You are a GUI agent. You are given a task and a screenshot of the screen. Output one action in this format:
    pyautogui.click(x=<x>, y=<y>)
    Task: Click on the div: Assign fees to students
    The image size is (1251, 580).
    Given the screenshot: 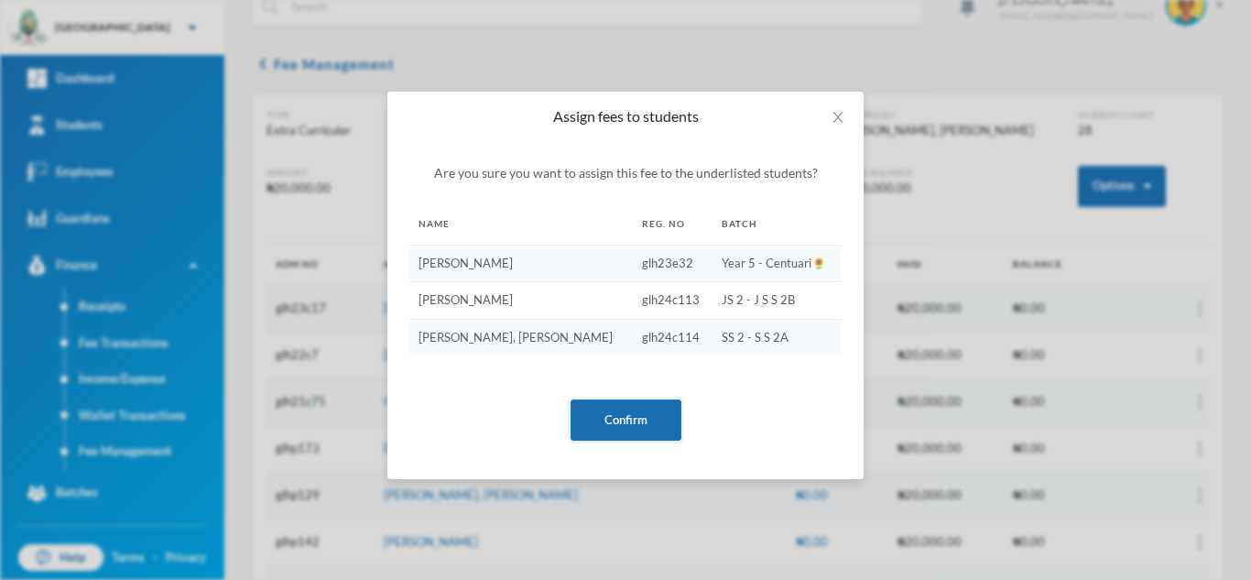 What is the action you would take?
    pyautogui.click(x=626, y=116)
    